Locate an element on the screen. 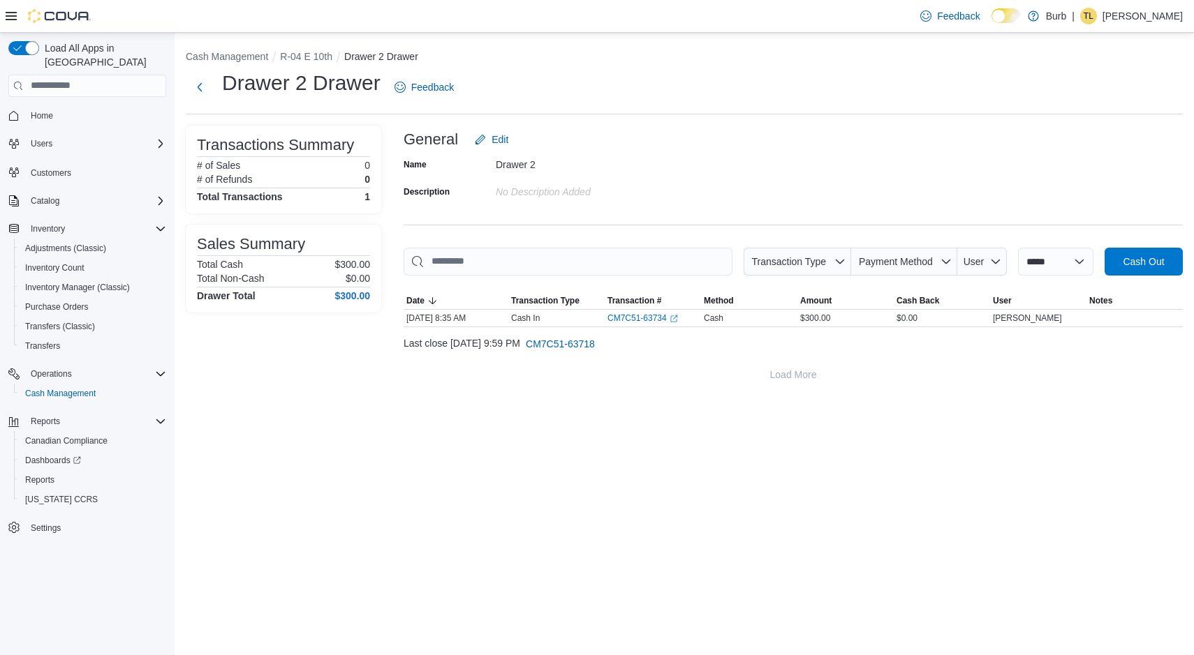 The width and height of the screenshot is (1194, 655). button: Canadian Compliance is located at coordinates (93, 441).